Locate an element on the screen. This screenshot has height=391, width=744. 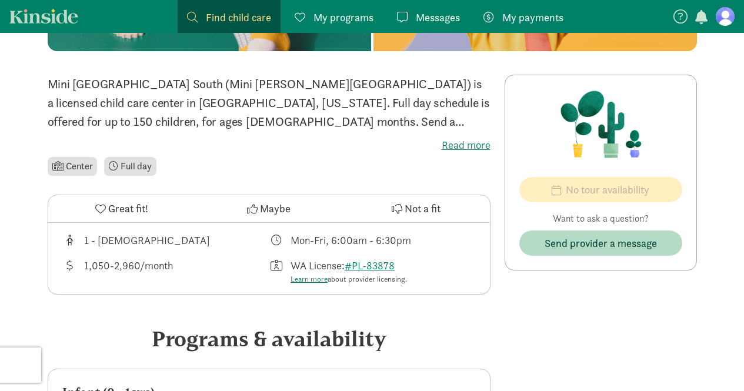
button: No tour availability is located at coordinates (601, 189).